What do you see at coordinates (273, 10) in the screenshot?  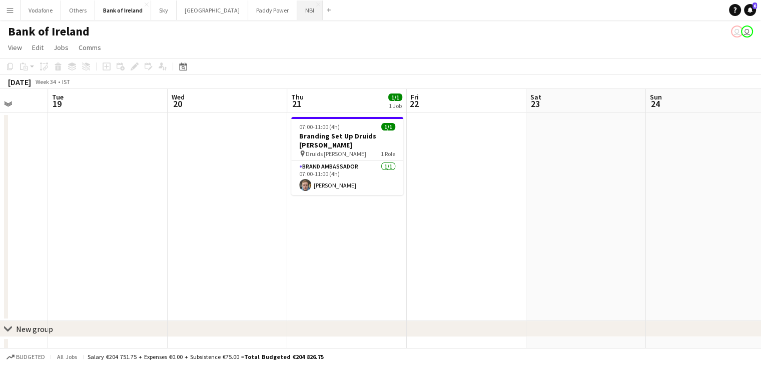 I see `button: Paddy Power` at bounding box center [273, 10].